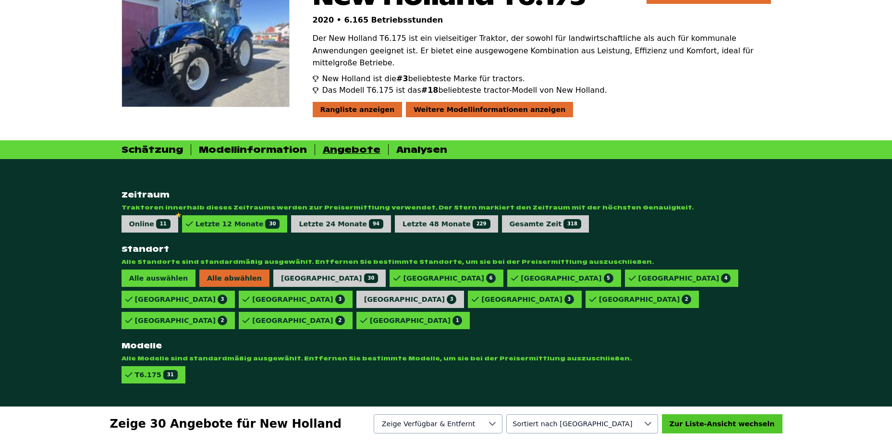 This screenshot has height=444, width=892. I want to click on div: Modellinformation, so click(253, 149).